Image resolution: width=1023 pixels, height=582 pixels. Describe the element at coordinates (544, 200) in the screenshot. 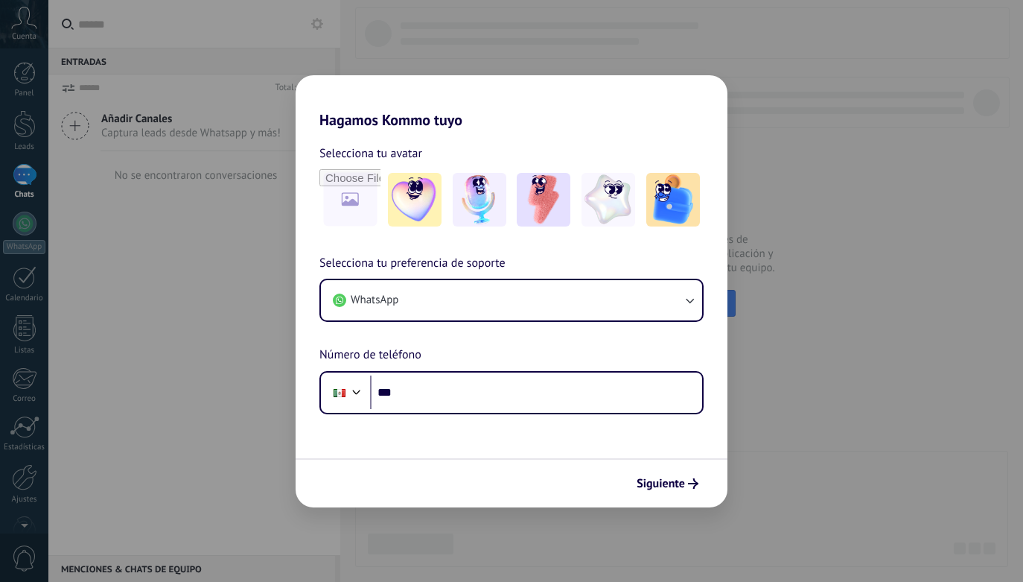

I see `img: -3.jpeg` at that location.